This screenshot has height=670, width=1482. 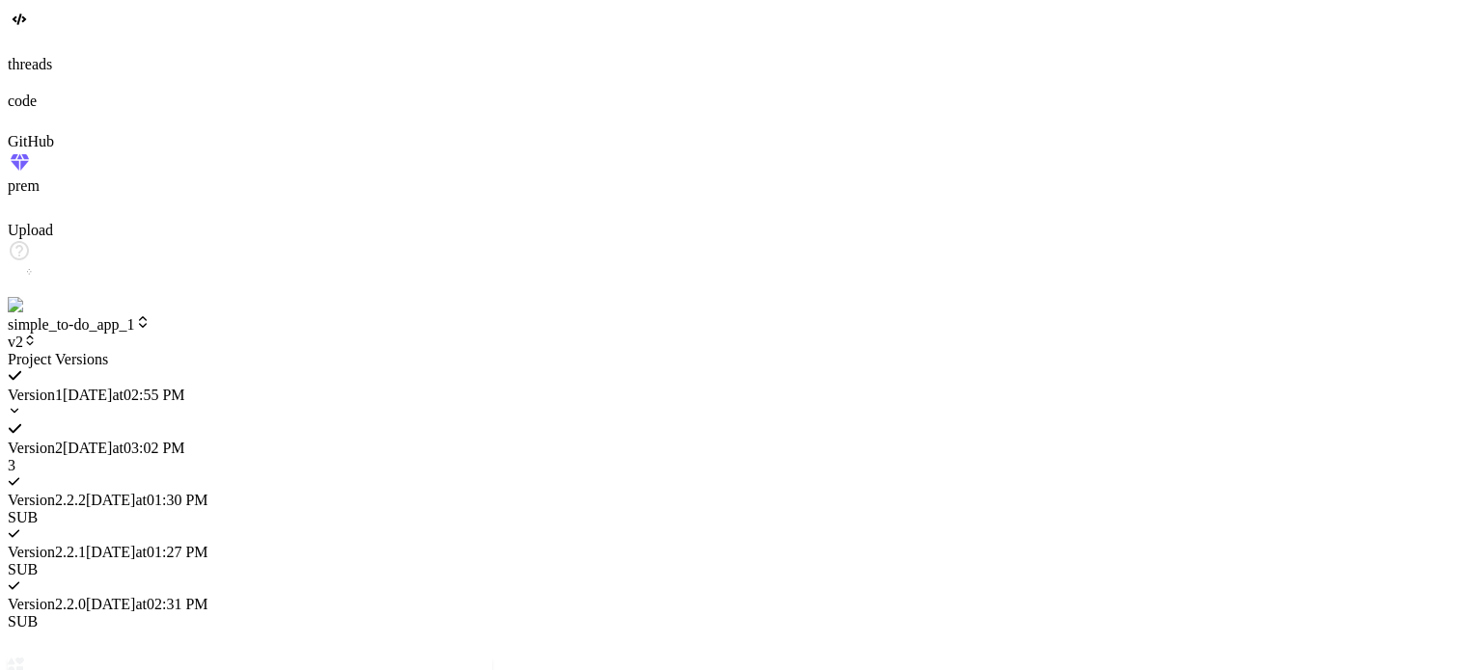 I want to click on span: Version 2 . 2.2, so click(x=46, y=500).